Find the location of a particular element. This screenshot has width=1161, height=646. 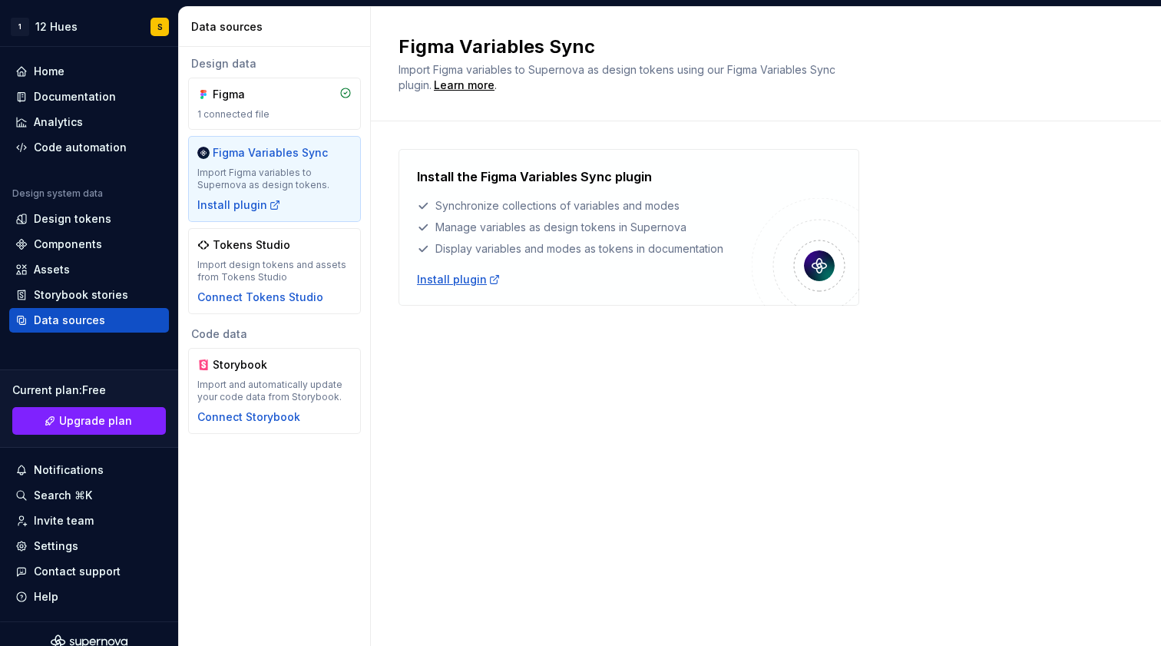

a: Analytics is located at coordinates (89, 122).